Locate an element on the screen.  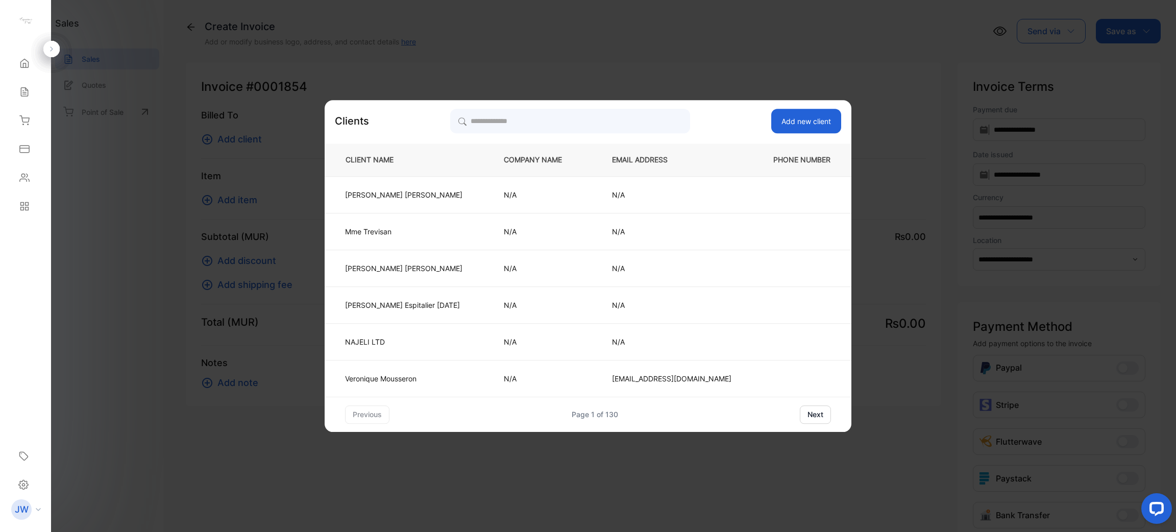
p: Veronique Mousseron is located at coordinates (404, 378).